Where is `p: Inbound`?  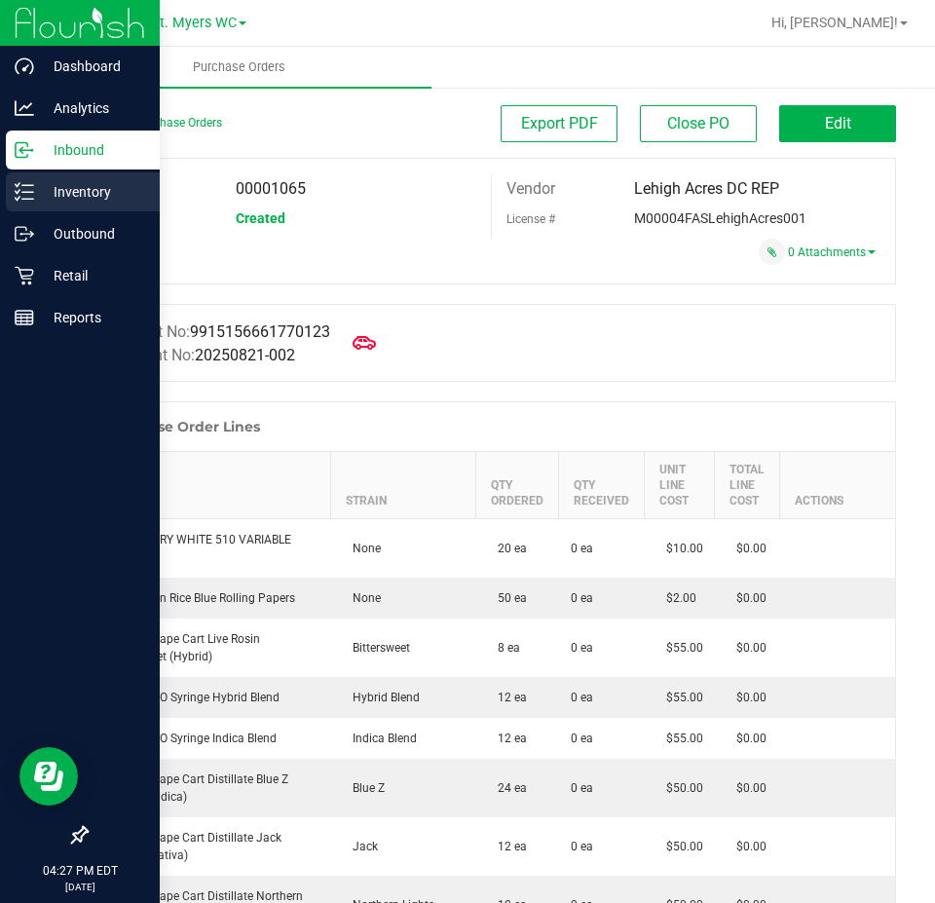
p: Inbound is located at coordinates (93, 150).